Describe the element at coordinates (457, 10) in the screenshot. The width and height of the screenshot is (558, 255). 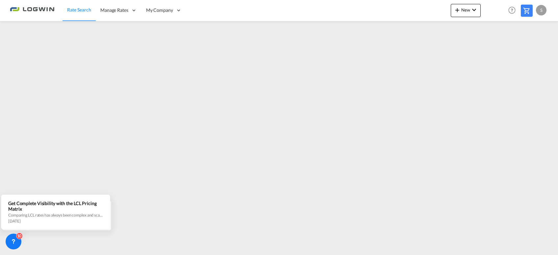
I see `md-icon: icon-plus 400-fg` at that location.